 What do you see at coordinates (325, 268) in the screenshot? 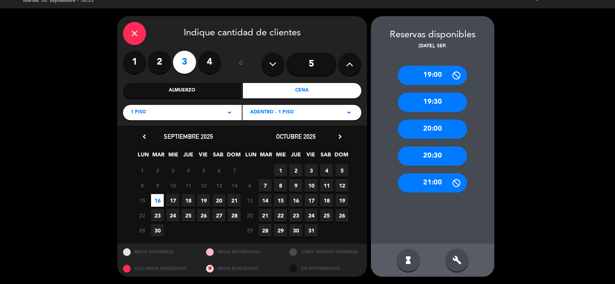
I see `div: SIN DISPONIBILIDAD` at bounding box center [325, 268].